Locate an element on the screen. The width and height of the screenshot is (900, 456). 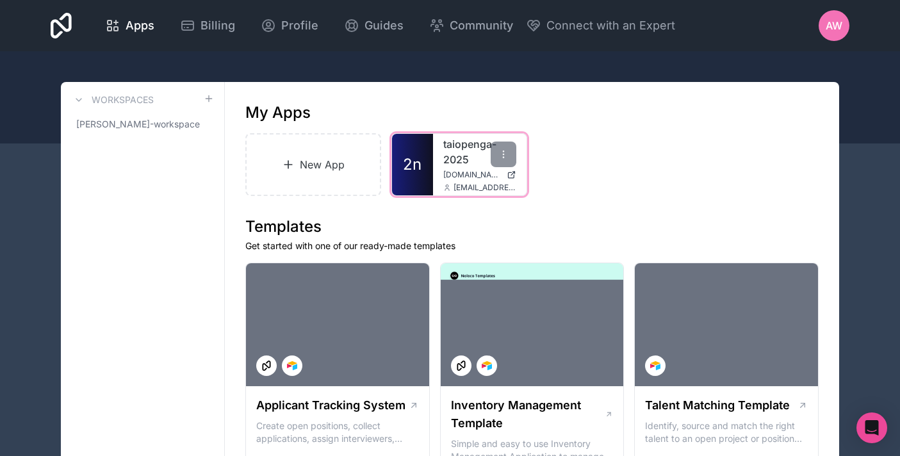
p: Create open positions, collect applications, assign interviewers, centralise candidate feedback a... is located at coordinates (338, 433).